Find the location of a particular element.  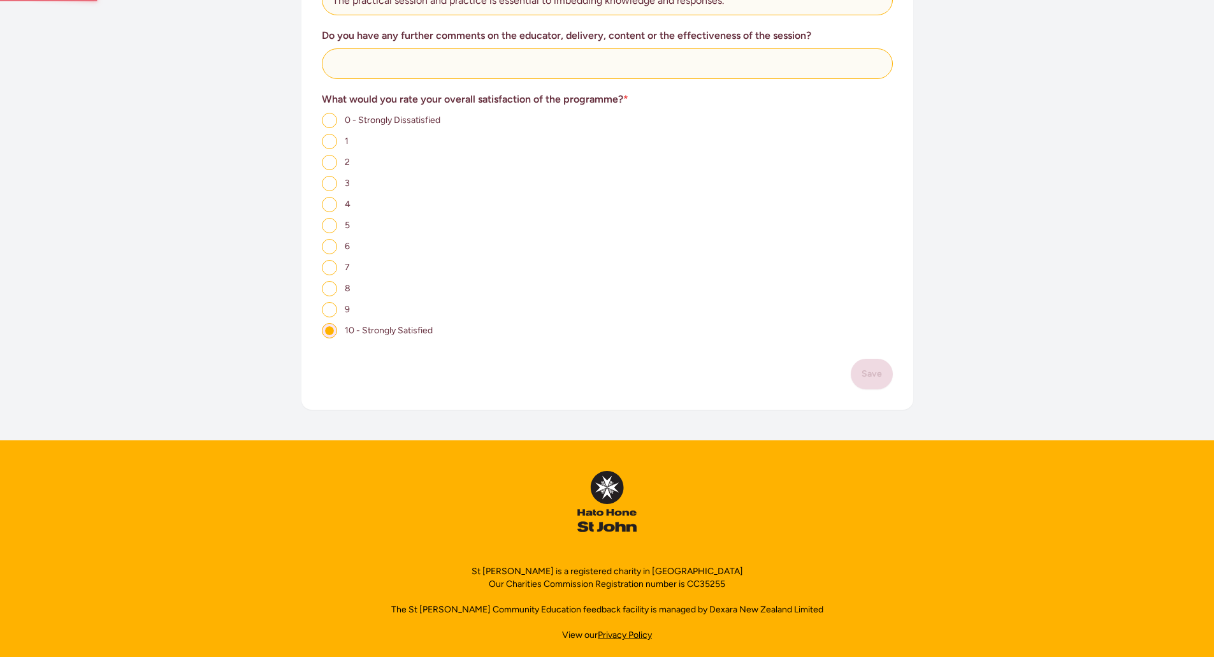

span: Privacy Policy is located at coordinates (625, 635).